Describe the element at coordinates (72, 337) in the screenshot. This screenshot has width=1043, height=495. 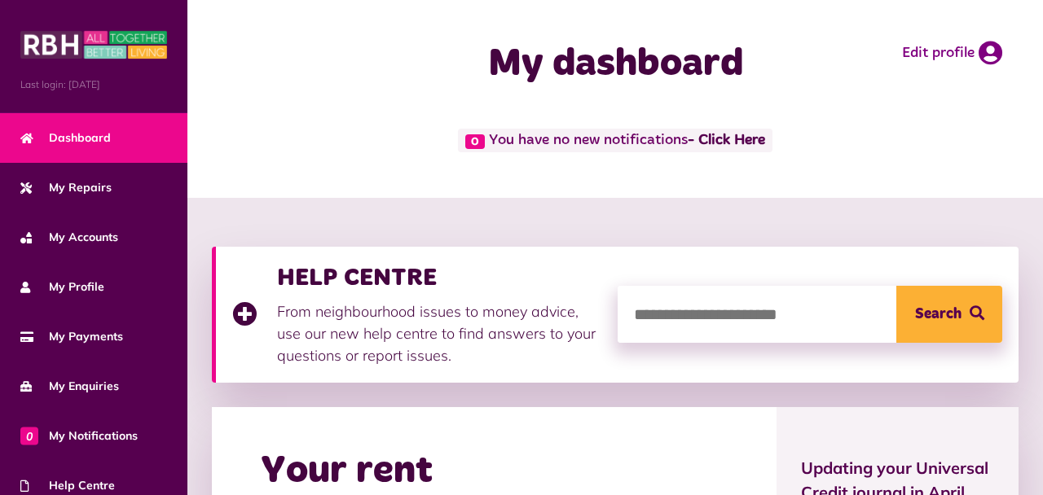
I see `span: My Payments` at that location.